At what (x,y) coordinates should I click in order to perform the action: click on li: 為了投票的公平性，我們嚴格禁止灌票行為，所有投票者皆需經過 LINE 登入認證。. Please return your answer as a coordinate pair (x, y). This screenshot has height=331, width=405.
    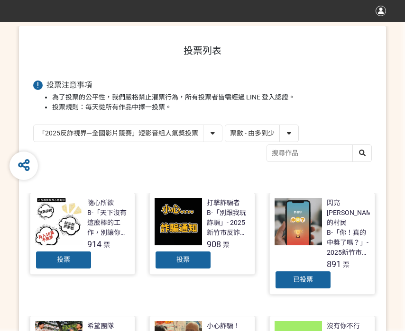
    Looking at the image, I should click on (212, 97).